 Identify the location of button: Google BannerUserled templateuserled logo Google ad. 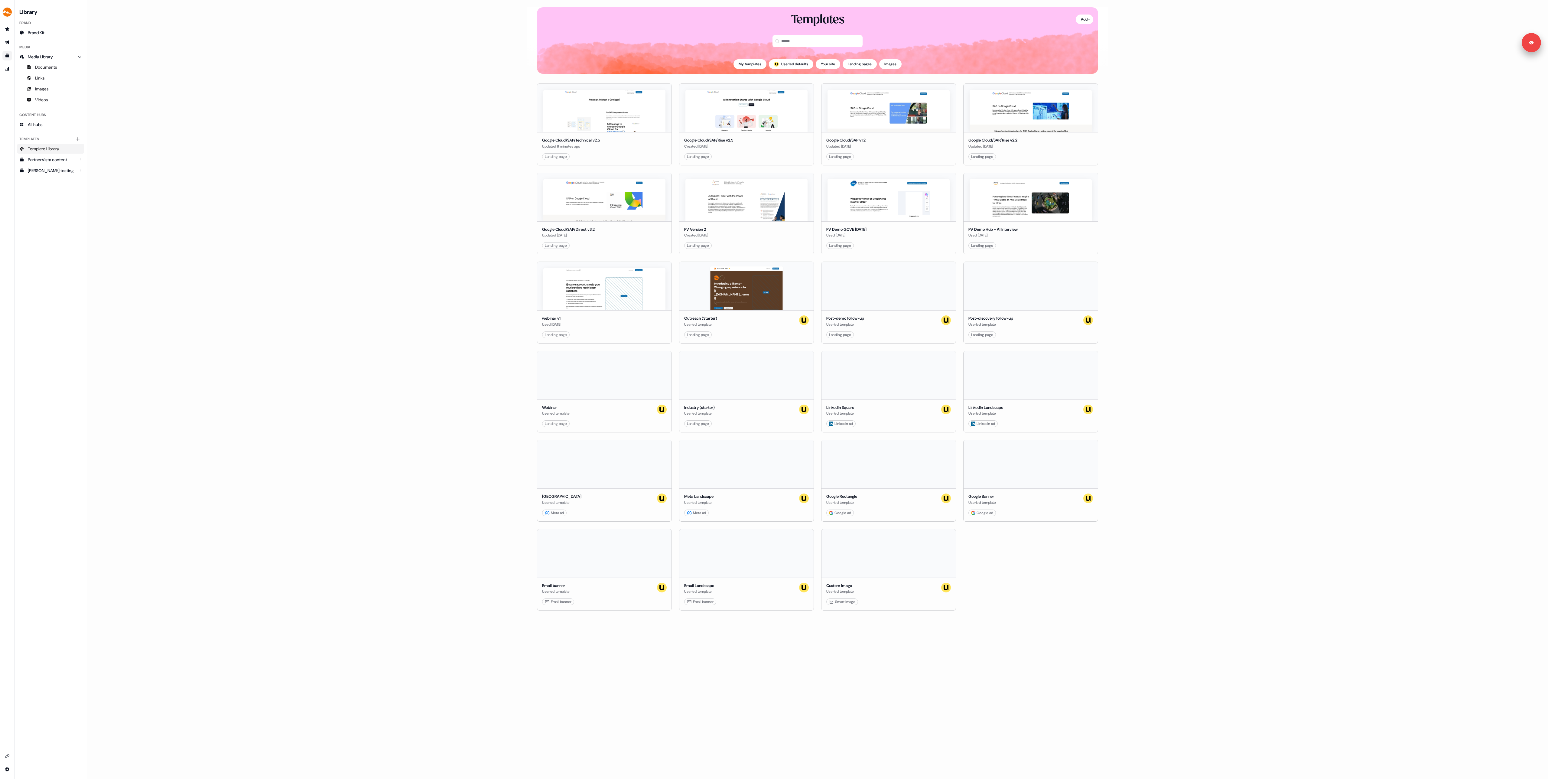
(1031, 480).